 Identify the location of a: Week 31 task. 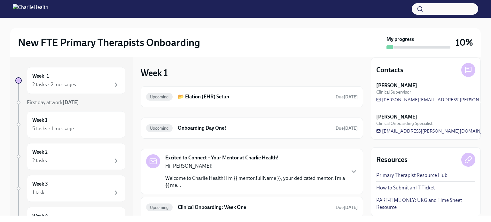
(70, 189).